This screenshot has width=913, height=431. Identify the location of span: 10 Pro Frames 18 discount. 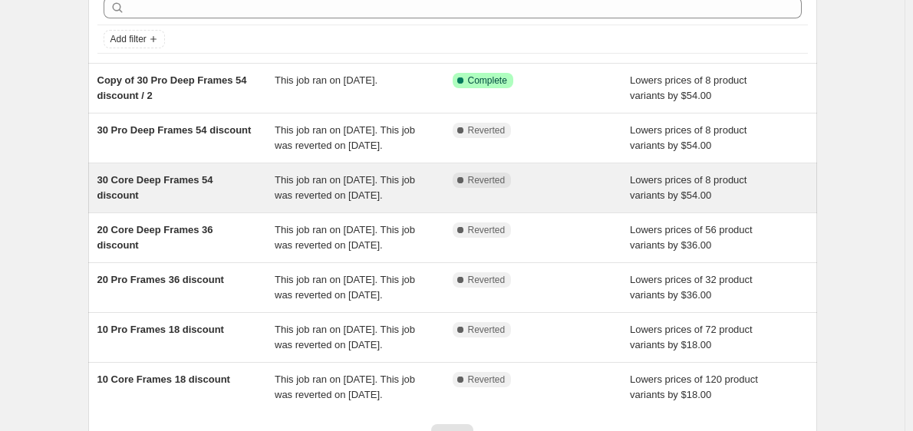
(160, 329).